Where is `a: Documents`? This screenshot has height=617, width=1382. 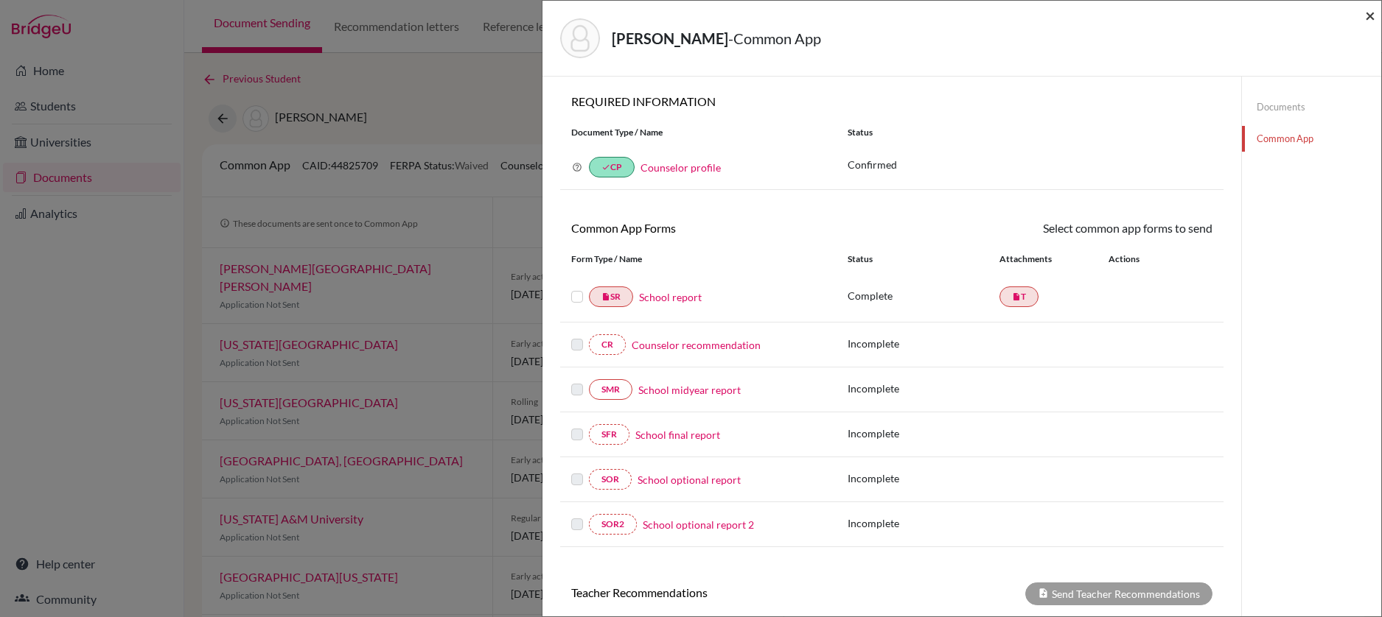 a: Documents is located at coordinates (1311, 107).